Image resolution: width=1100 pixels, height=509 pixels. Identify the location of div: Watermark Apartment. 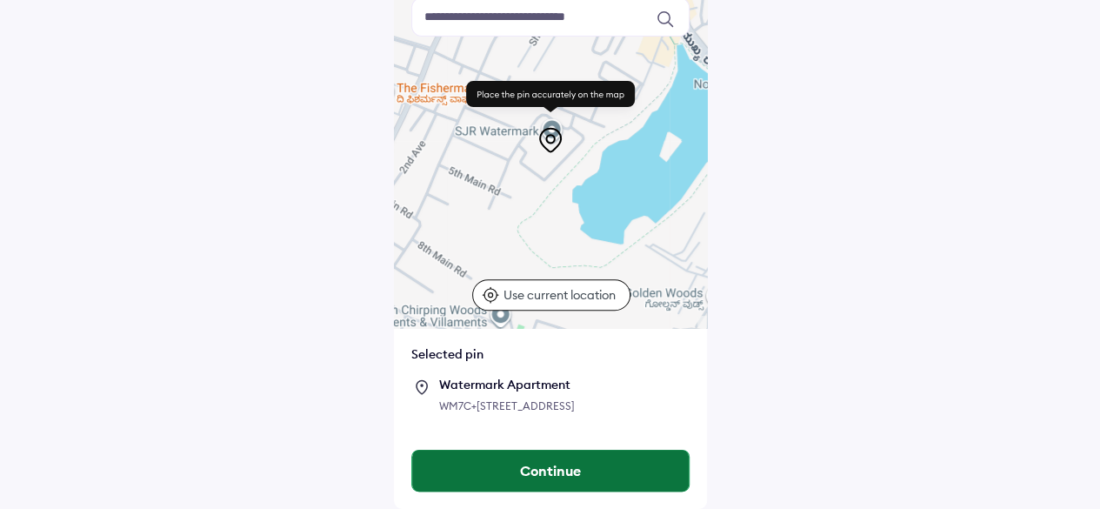
(564, 384).